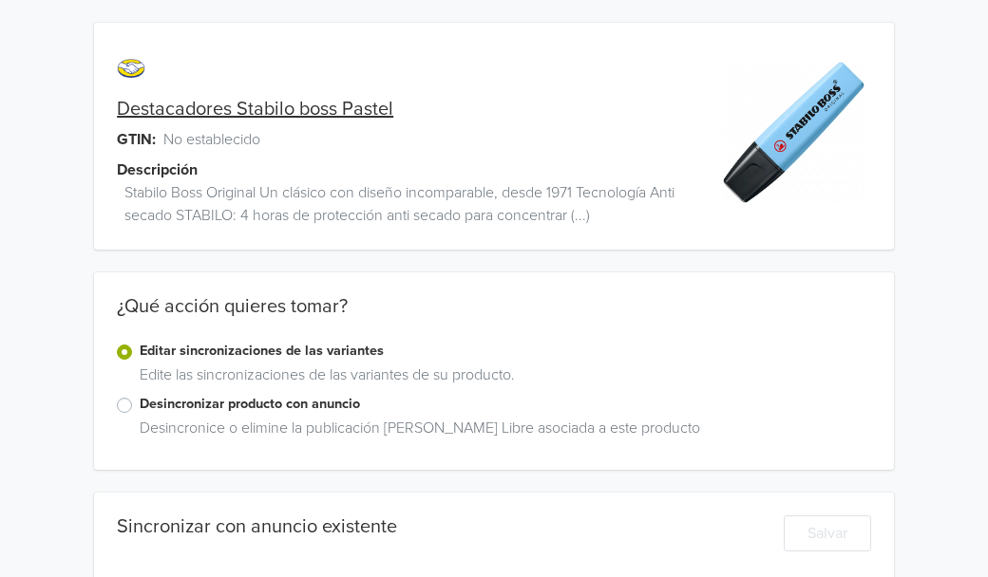  What do you see at coordinates (254, 109) in the screenshot?
I see `a: Destacadores Stabilo boss Pastel` at bounding box center [254, 109].